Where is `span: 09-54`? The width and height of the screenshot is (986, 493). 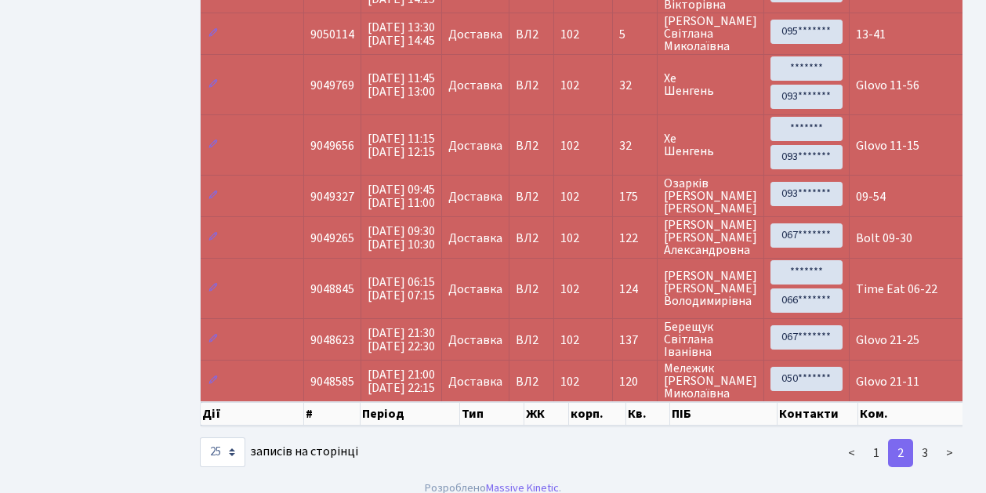 span: 09-54 is located at coordinates (871, 197).